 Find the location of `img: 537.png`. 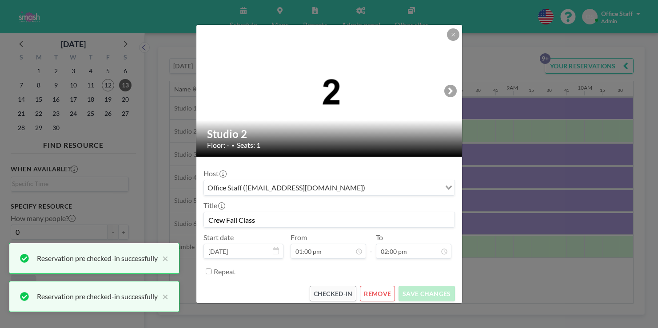

img: 537.png is located at coordinates (330, 91).